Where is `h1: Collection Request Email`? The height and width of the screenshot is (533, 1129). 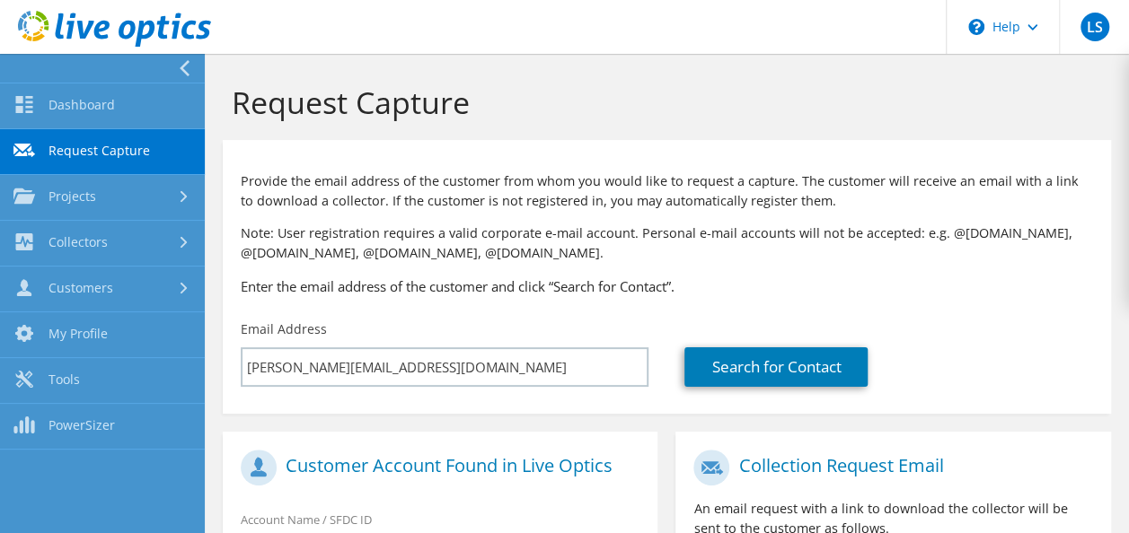
h1: Collection Request Email is located at coordinates (888, 468).